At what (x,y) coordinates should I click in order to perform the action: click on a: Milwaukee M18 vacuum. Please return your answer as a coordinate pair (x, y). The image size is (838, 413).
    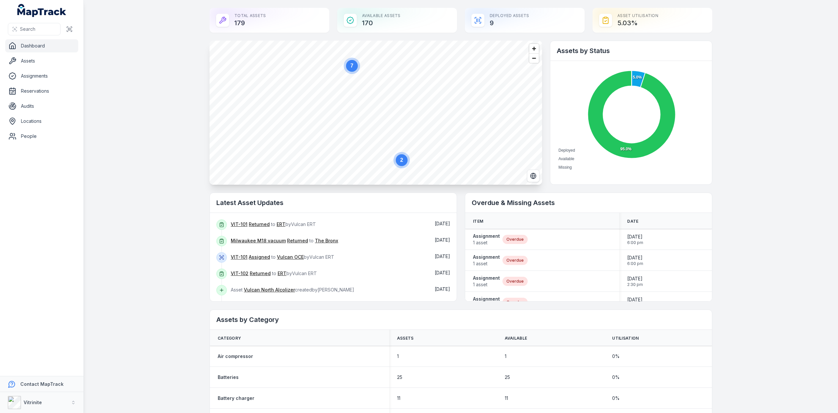
    Looking at the image, I should click on (258, 240).